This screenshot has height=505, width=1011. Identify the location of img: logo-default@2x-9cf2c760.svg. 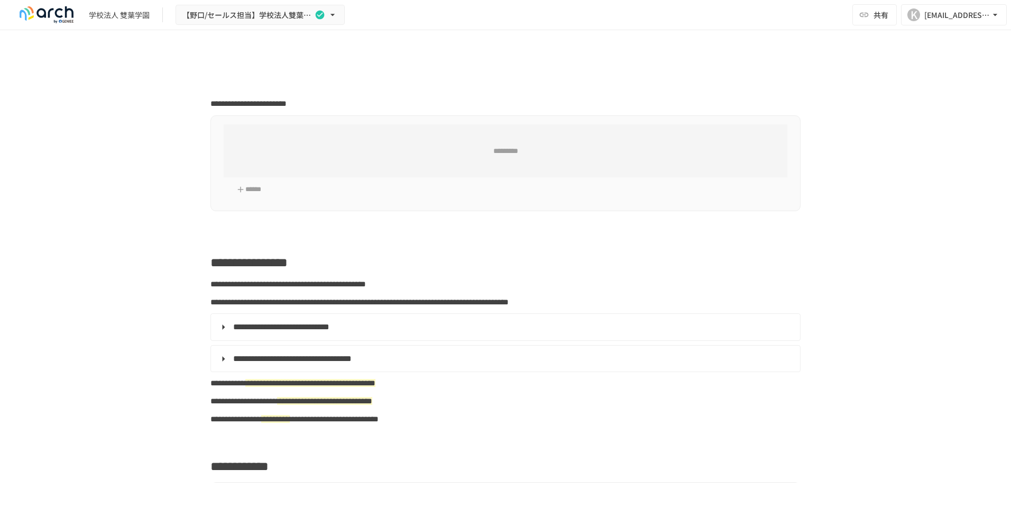
(47, 15).